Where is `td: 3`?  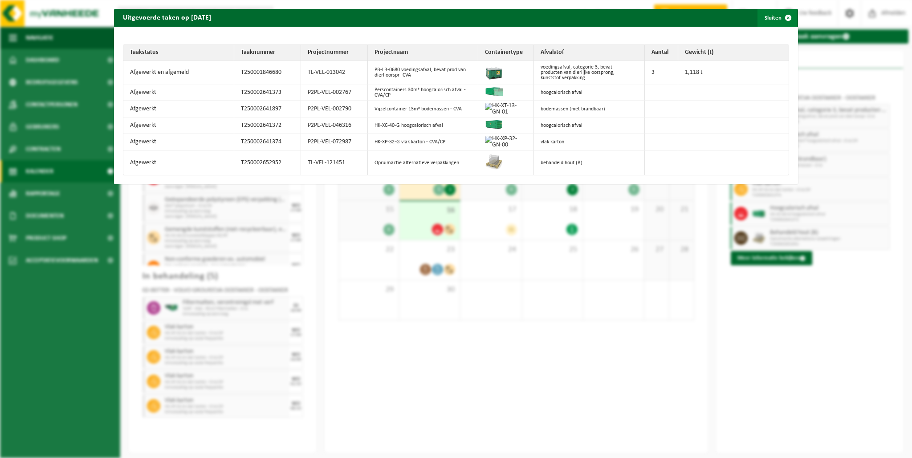
td: 3 is located at coordinates (661, 73).